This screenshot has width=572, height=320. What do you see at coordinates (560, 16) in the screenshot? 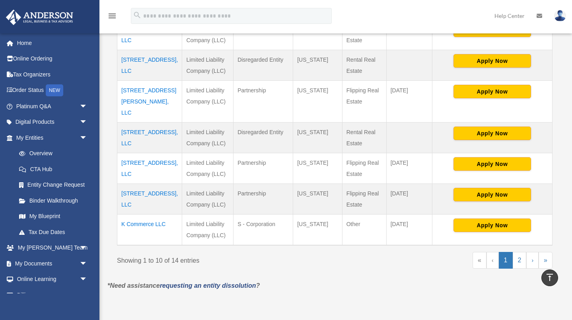
I see `img: User Pic` at bounding box center [560, 16].